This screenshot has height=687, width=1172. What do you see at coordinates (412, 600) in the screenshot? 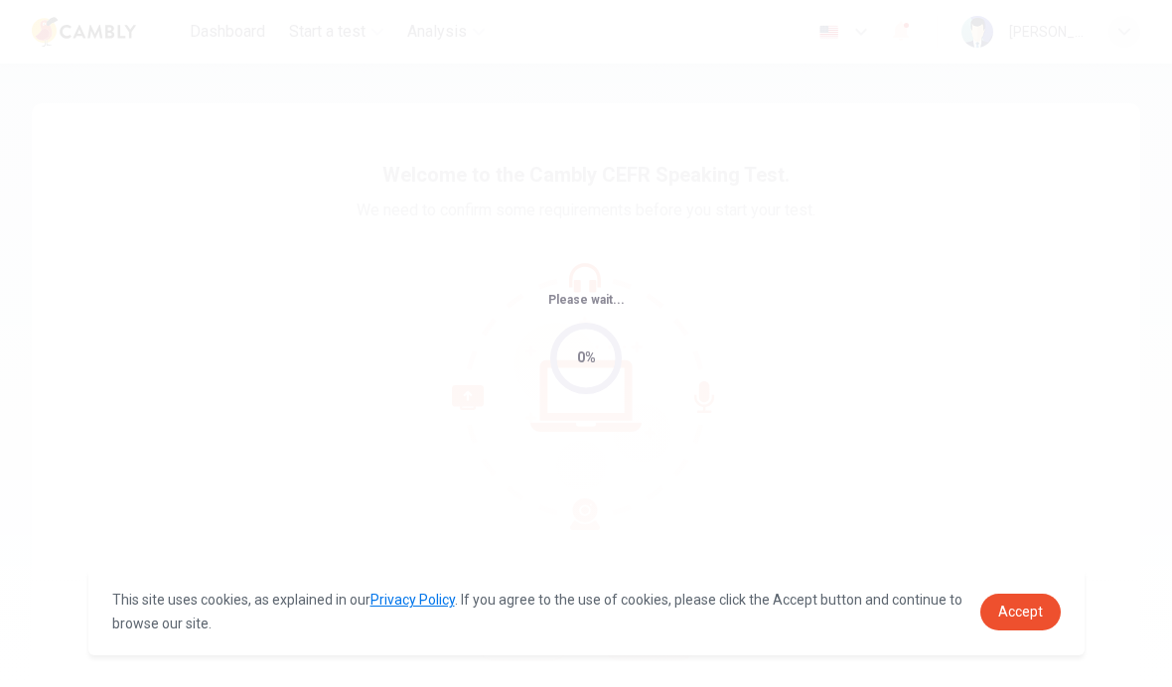
I see `a: Privacy Policy` at bounding box center [412, 600].